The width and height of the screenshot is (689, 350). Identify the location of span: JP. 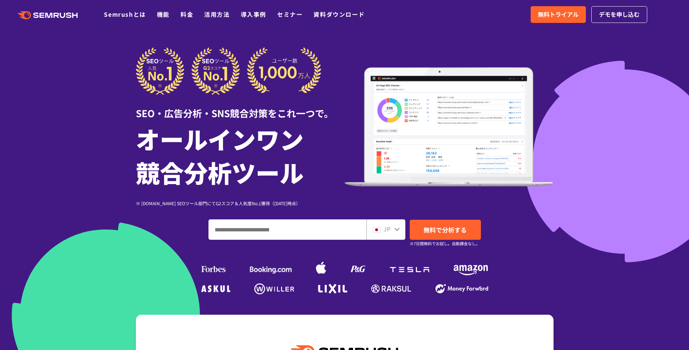
(387, 229).